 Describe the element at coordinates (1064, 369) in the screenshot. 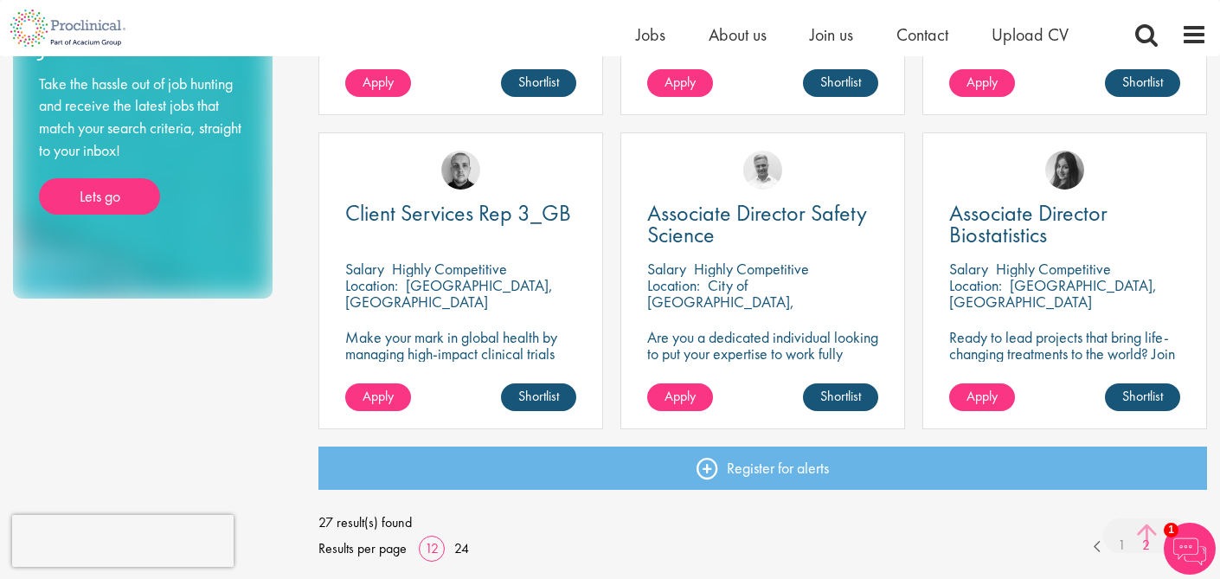

I see `p: Ready to lead projects that bring life-changing treatments to the world? Join our client at the f...` at that location.